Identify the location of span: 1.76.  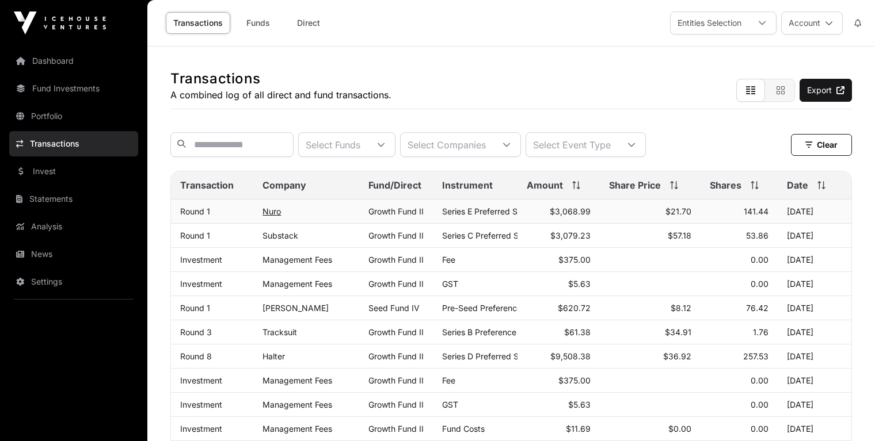
(760, 332).